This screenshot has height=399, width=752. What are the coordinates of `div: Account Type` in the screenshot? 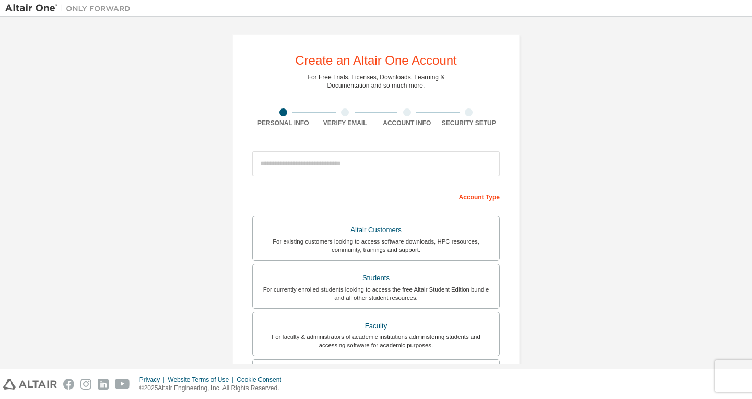 It's located at (376, 196).